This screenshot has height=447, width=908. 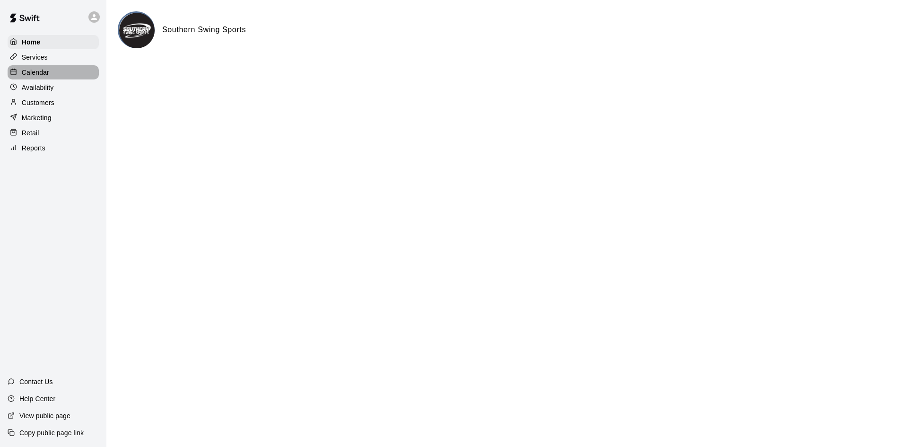 I want to click on p: Calendar, so click(x=35, y=72).